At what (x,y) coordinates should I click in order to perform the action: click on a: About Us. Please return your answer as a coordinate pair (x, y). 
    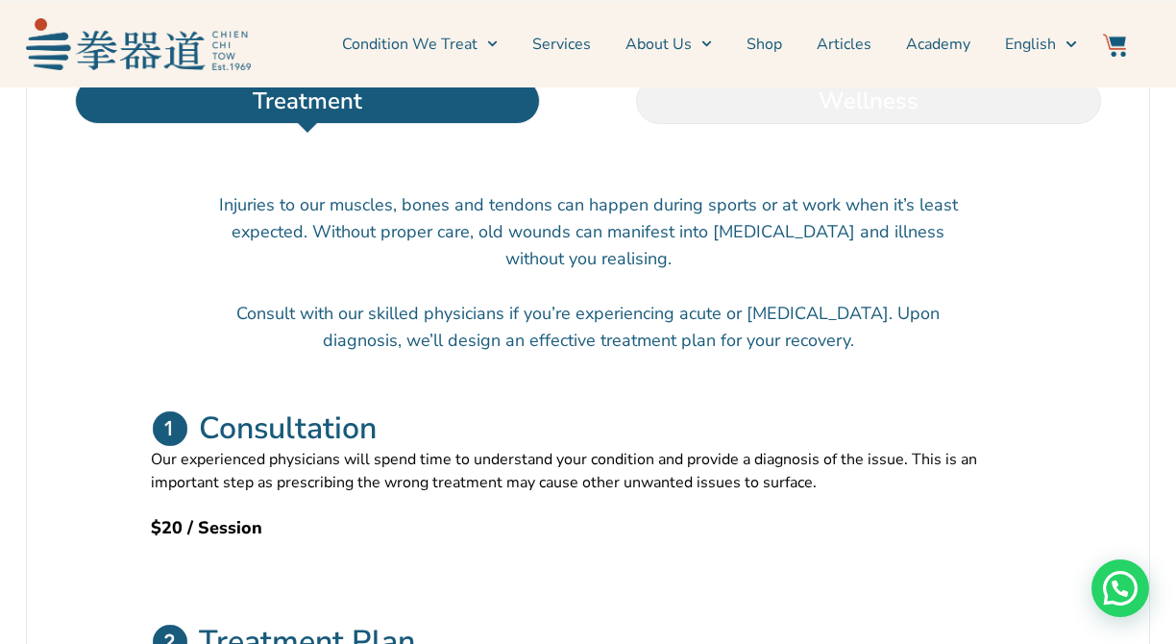
    Looking at the image, I should click on (669, 44).